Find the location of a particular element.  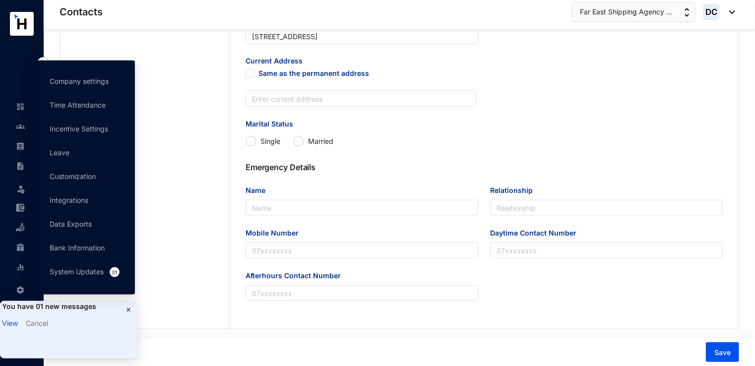

label: Afterhours Contact Number is located at coordinates (296, 276).